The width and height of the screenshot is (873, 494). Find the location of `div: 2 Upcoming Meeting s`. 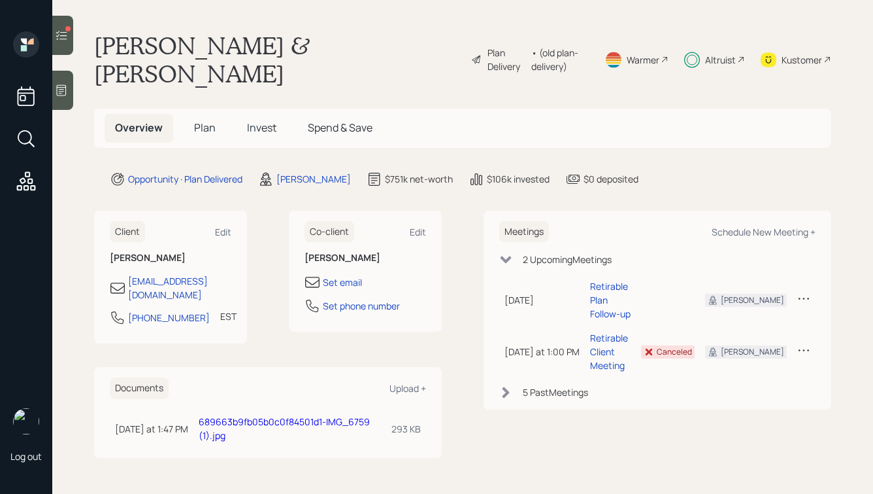

div: 2 Upcoming Meeting s is located at coordinates (567, 259).